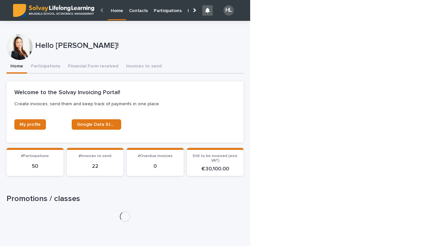 This screenshot has width=444, height=246. I want to click on span: My profile, so click(30, 124).